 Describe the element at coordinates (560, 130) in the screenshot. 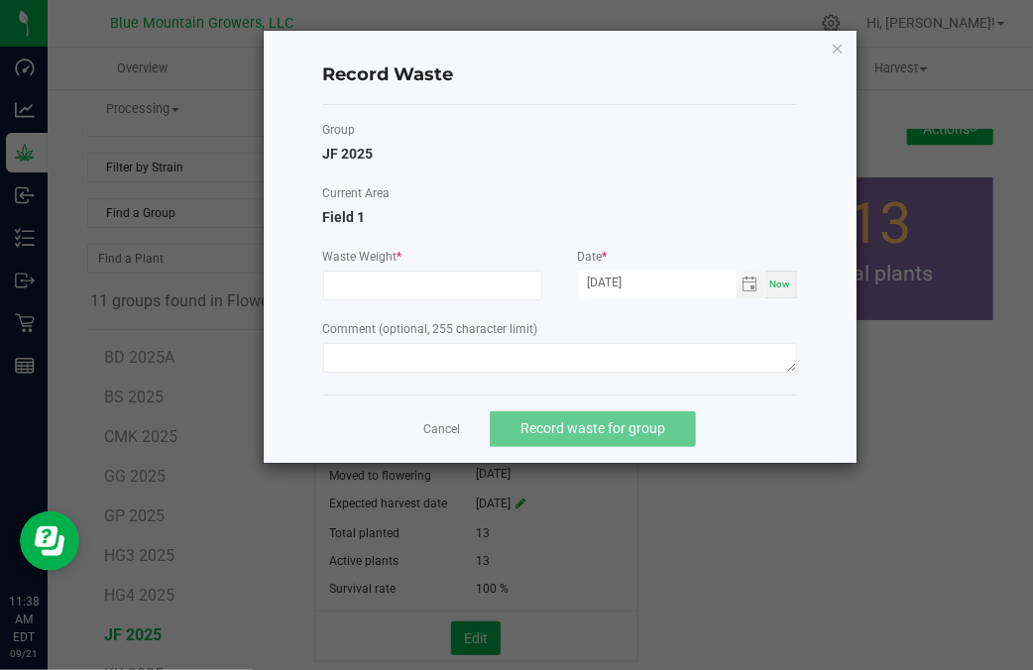

I see `label: Group` at that location.